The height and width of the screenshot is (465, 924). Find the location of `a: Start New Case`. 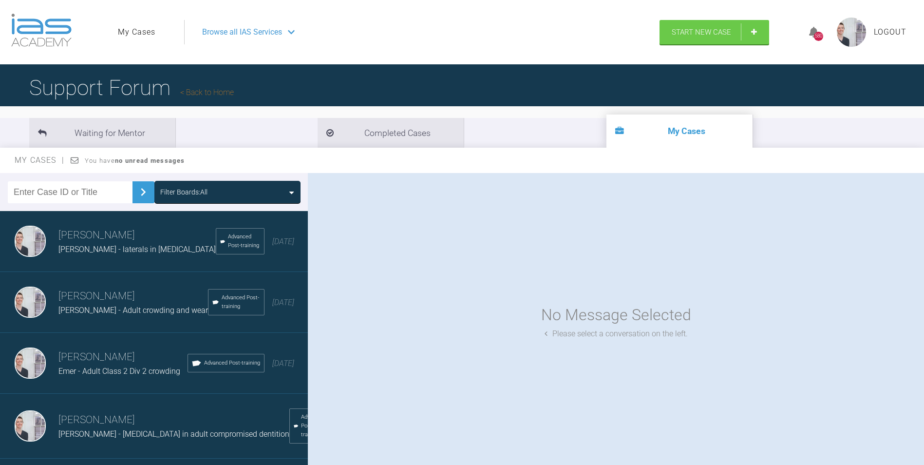

a: Start New Case is located at coordinates (714, 32).